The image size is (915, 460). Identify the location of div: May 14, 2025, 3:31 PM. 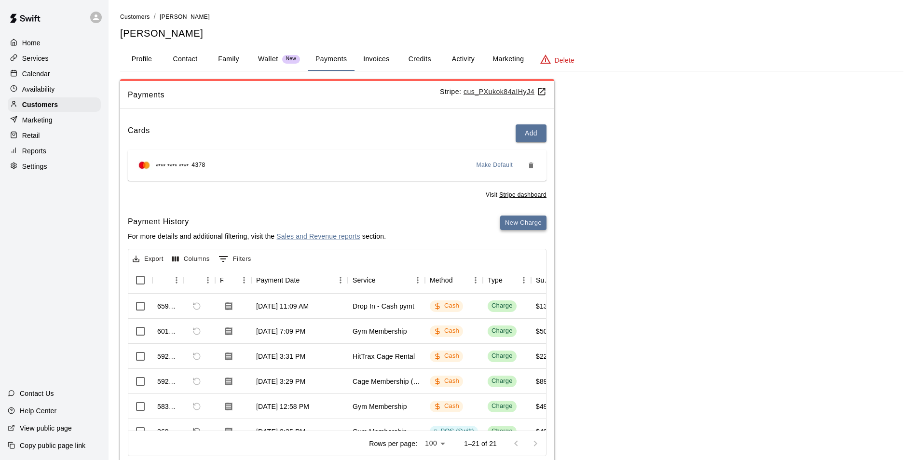
(281, 356).